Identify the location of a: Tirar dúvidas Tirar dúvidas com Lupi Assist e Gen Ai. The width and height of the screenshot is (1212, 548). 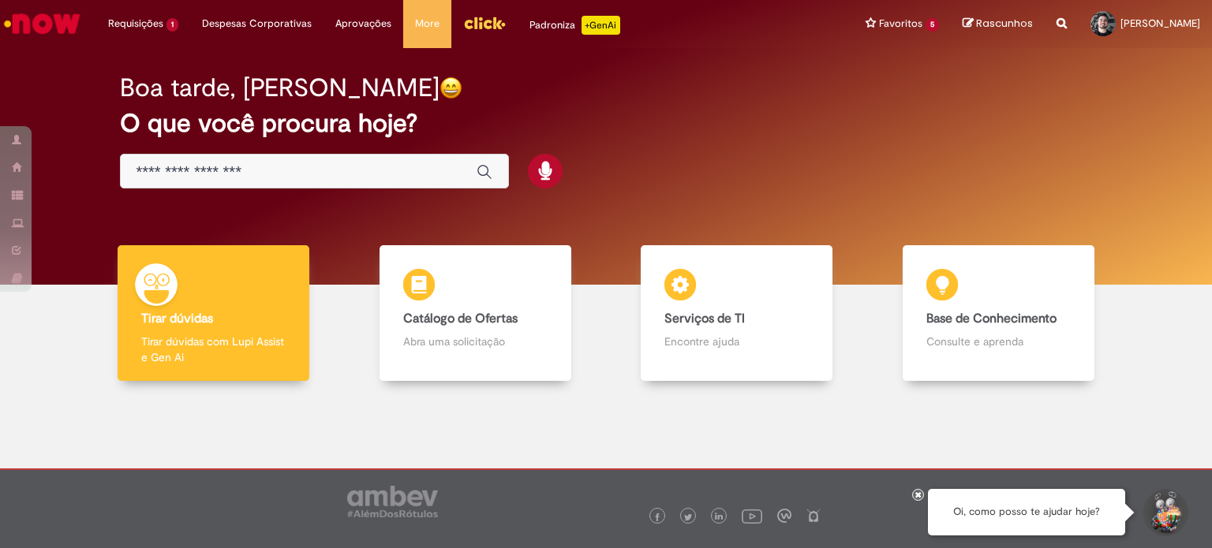
(214, 313).